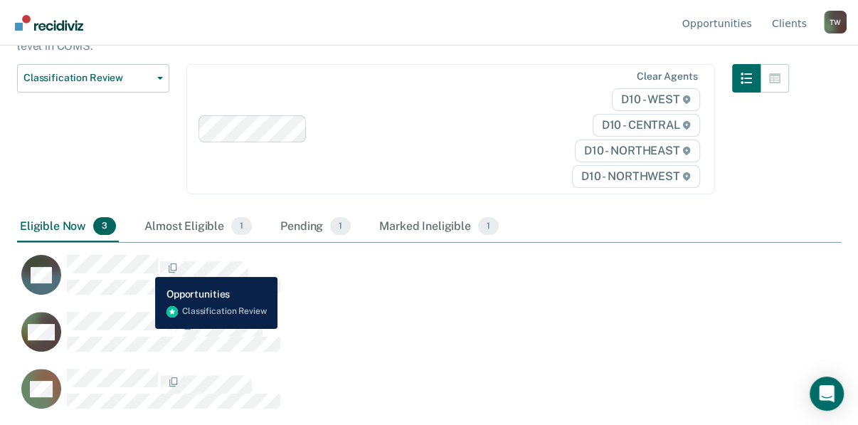 This screenshot has width=858, height=425. Describe the element at coordinates (105, 226) in the screenshot. I see `span: 3` at that location.